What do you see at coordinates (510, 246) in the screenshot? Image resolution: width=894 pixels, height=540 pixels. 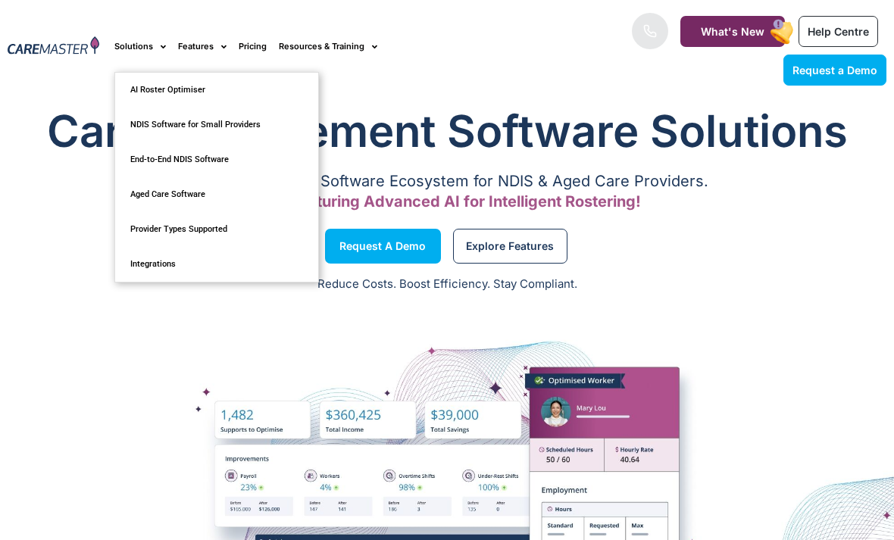 I see `span: Explore Features` at bounding box center [510, 246].